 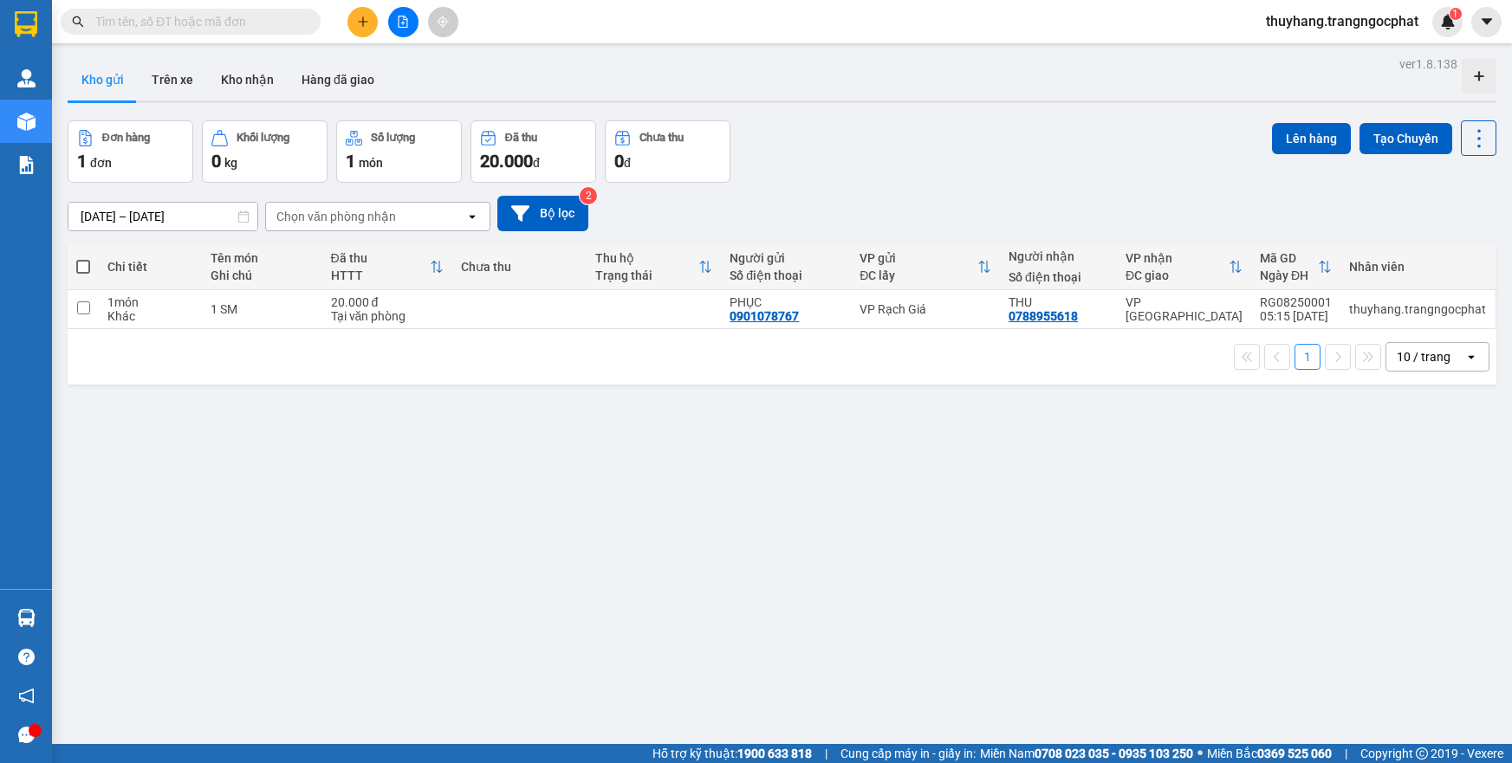 I want to click on div: Tạo kho hàng mới, so click(x=1479, y=76).